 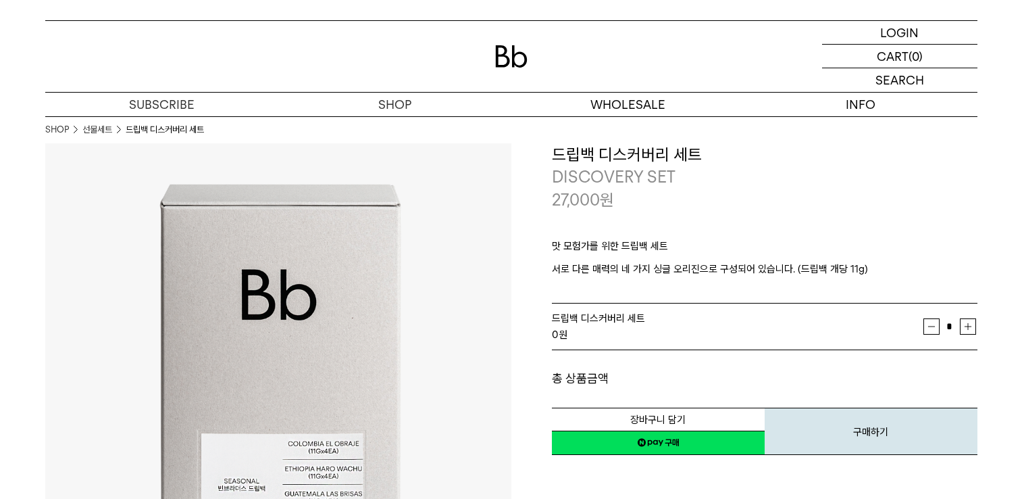 I want to click on p: 27,000, so click(x=583, y=200).